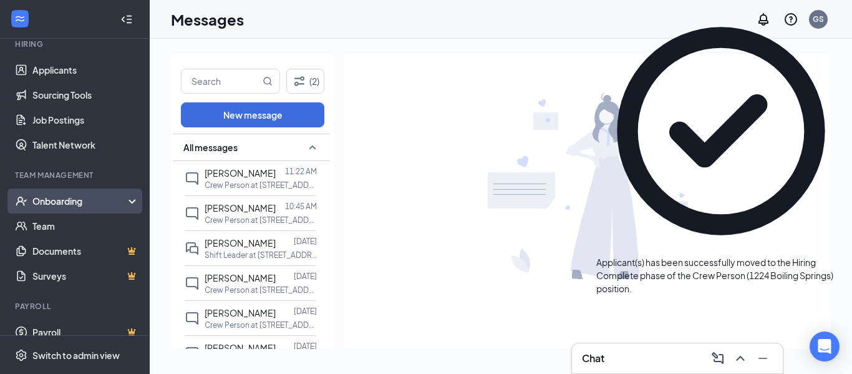 The image size is (852, 374). I want to click on a: Applicants, so click(85, 70).